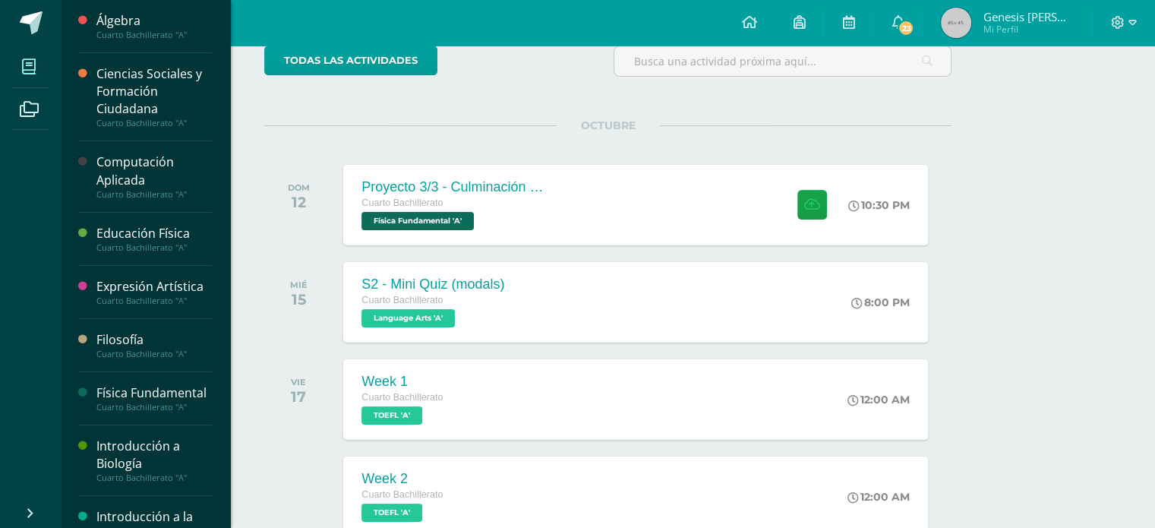  I want to click on div: 17, so click(298, 396).